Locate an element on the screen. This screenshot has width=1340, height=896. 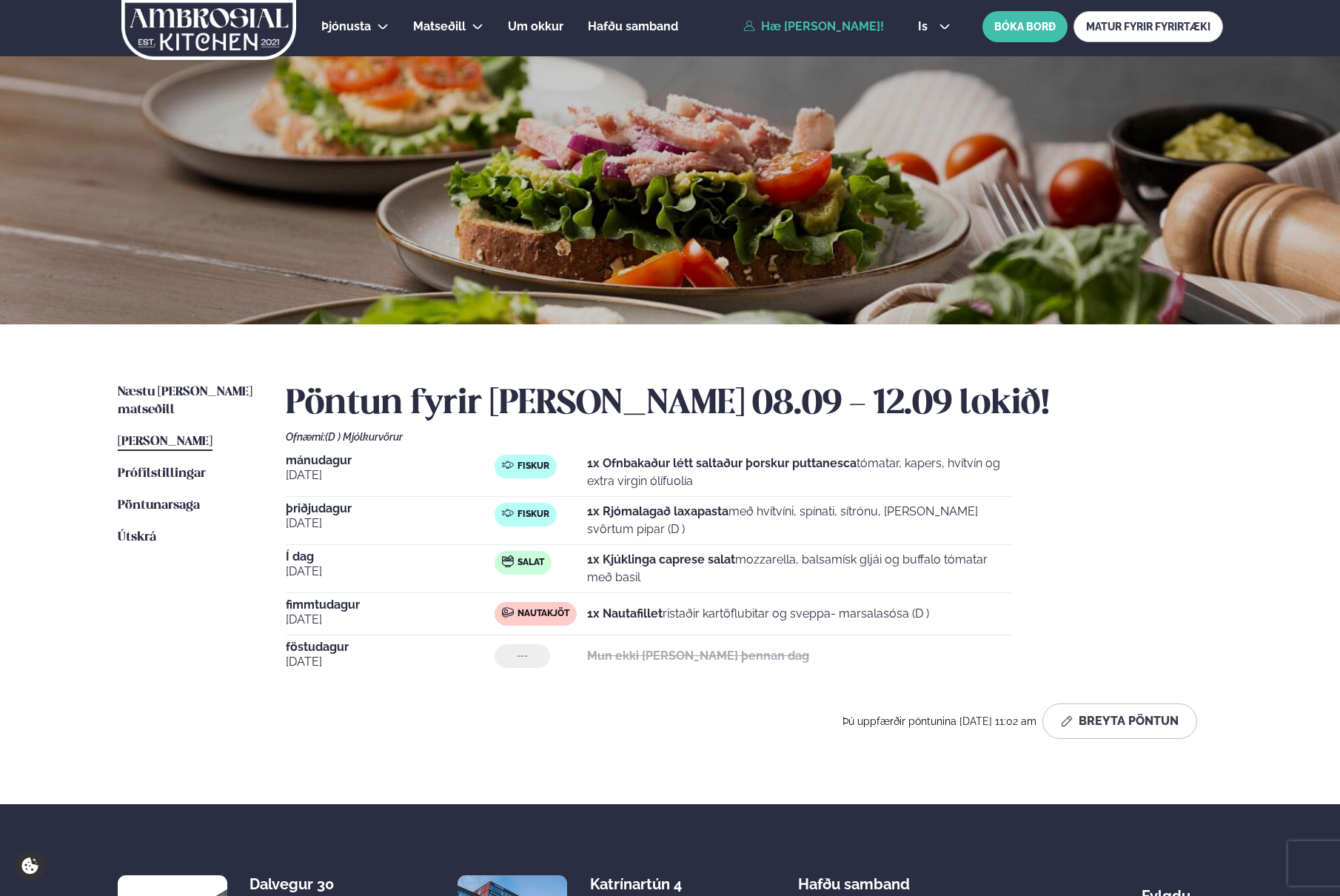
a: Hafðu samband is located at coordinates (633, 27).